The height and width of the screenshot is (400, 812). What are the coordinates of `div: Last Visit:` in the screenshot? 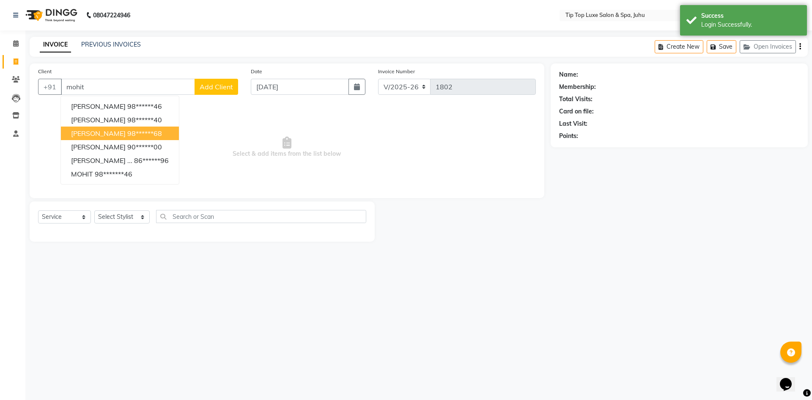 It's located at (573, 124).